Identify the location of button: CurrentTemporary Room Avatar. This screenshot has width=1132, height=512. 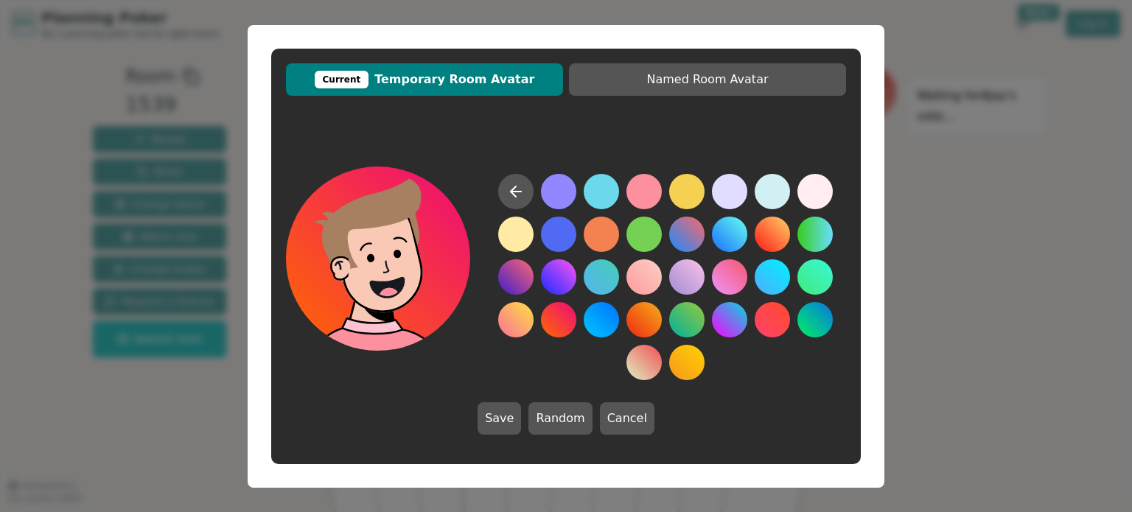
(425, 80).